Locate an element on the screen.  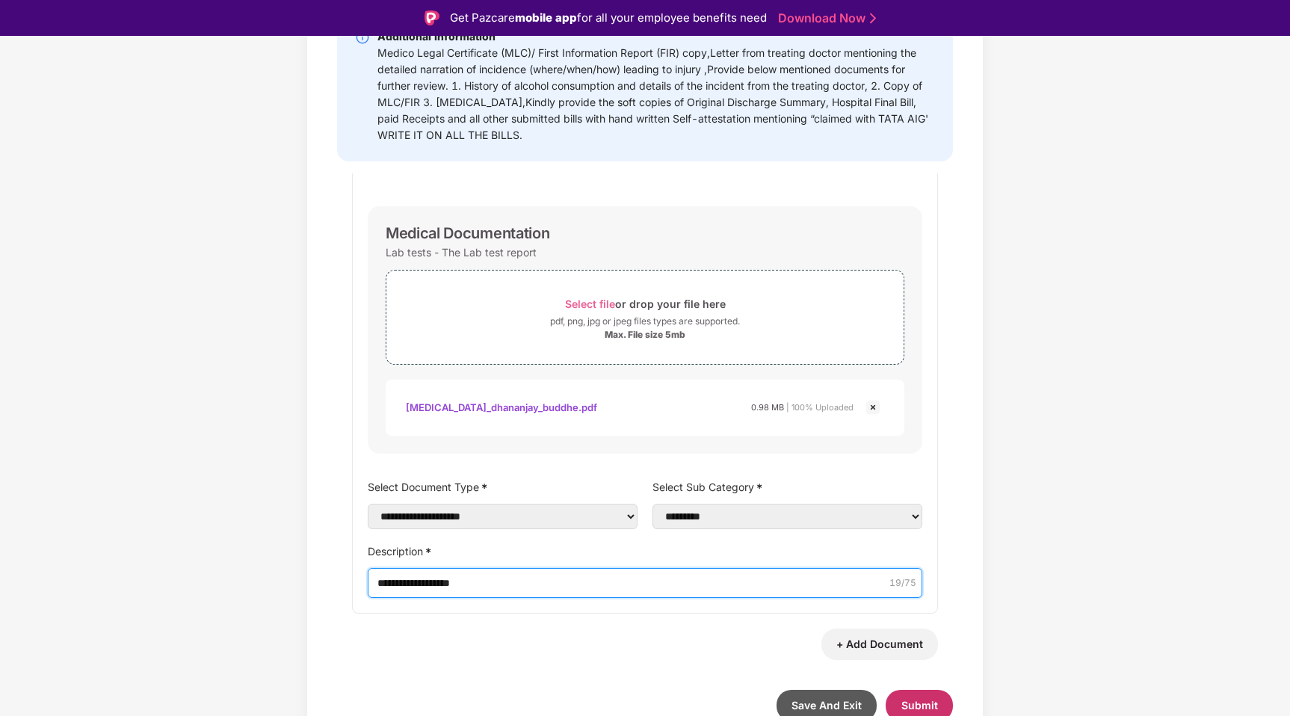
img: Logo is located at coordinates (432, 18).